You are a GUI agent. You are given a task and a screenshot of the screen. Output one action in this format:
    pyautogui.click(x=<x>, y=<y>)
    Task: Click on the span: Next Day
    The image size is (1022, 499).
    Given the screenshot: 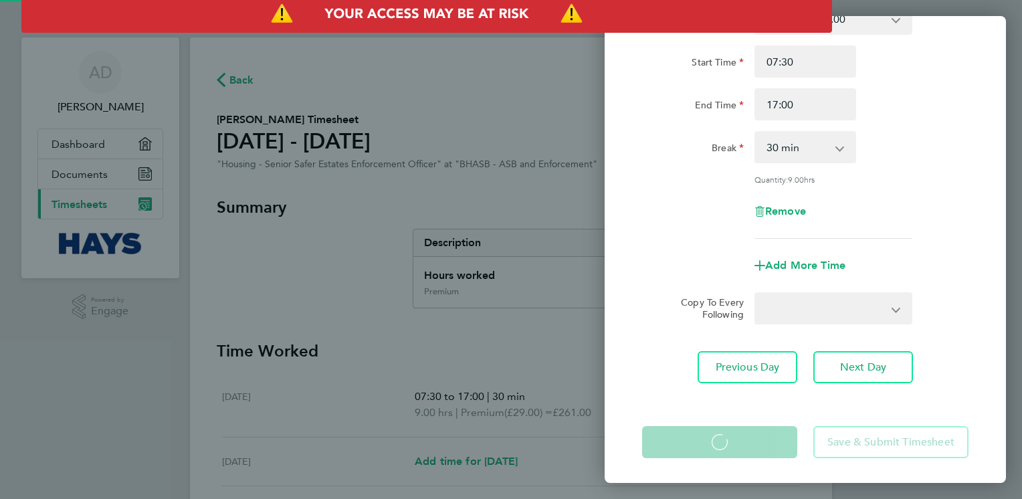 What is the action you would take?
    pyautogui.click(x=863, y=367)
    